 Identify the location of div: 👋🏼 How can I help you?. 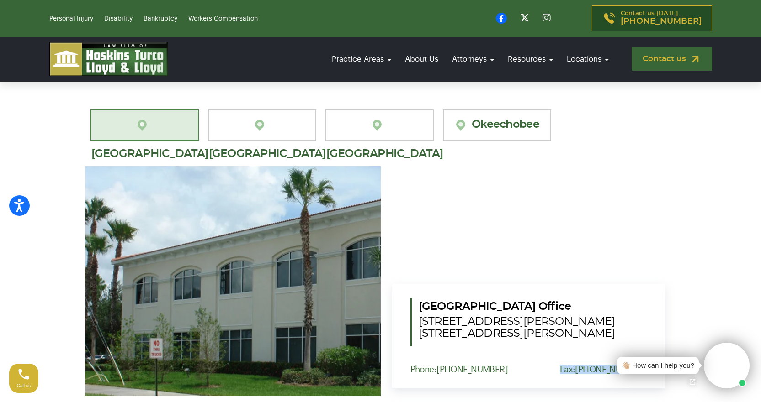
(657, 366).